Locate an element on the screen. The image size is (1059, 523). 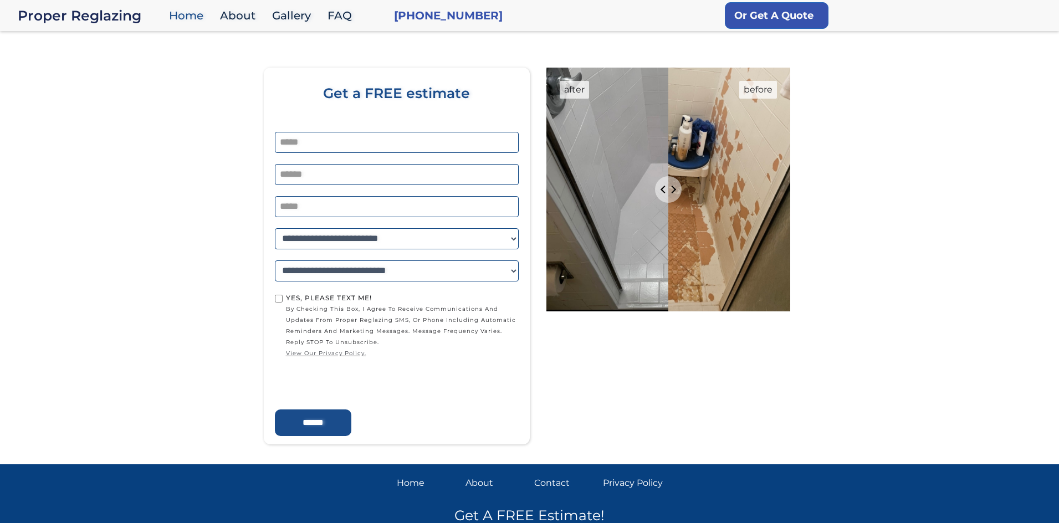
a: Or Get A Quote is located at coordinates (776, 16).